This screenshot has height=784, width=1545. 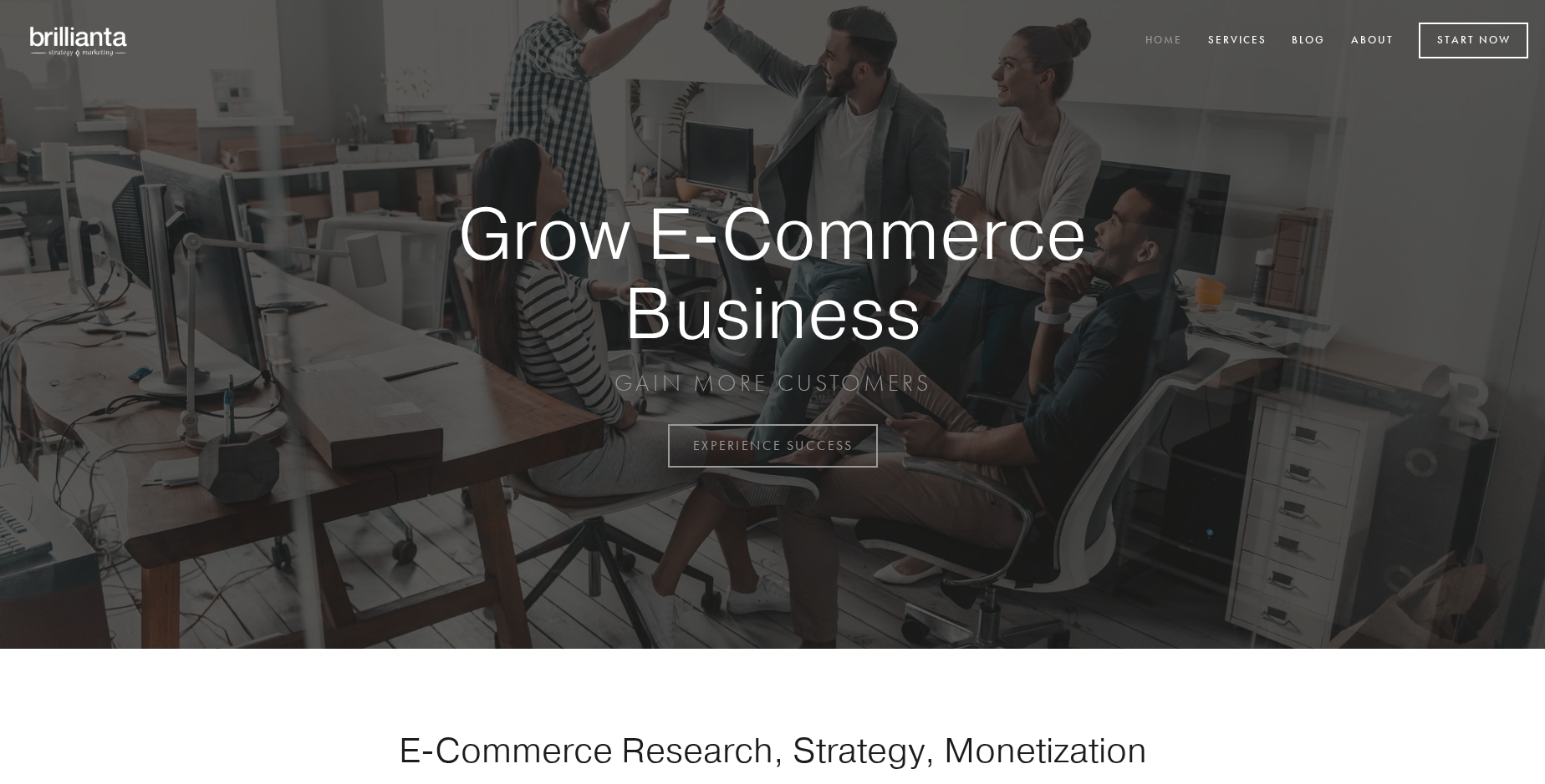 What do you see at coordinates (1164, 41) in the screenshot?
I see `a: Home` at bounding box center [1164, 41].